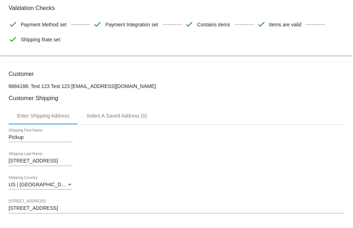  I want to click on input: Shipping Street 1, so click(176, 209).